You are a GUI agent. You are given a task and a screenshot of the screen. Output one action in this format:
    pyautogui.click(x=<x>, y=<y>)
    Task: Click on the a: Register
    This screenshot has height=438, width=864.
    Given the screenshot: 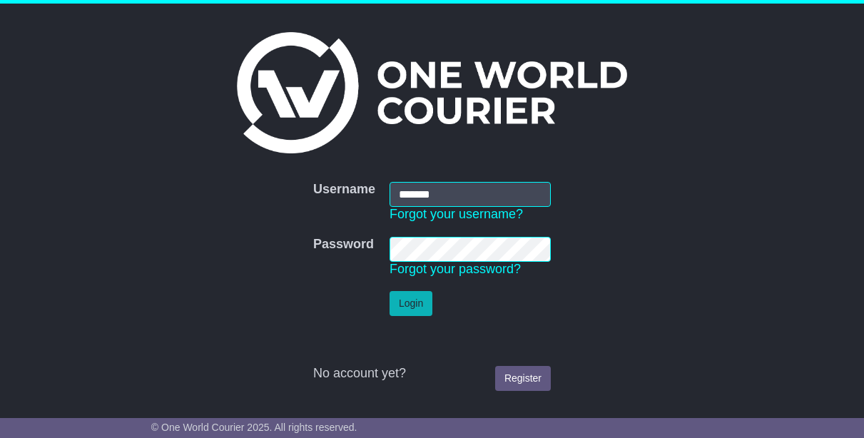 What is the action you would take?
    pyautogui.click(x=523, y=378)
    